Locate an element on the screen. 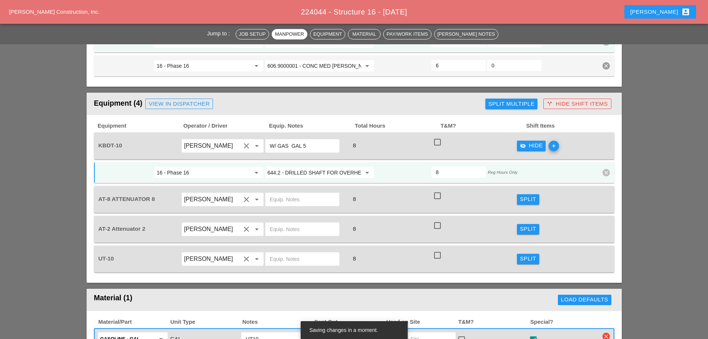 This screenshot has width=708, height=339. i: visibility_off is located at coordinates (523, 146).